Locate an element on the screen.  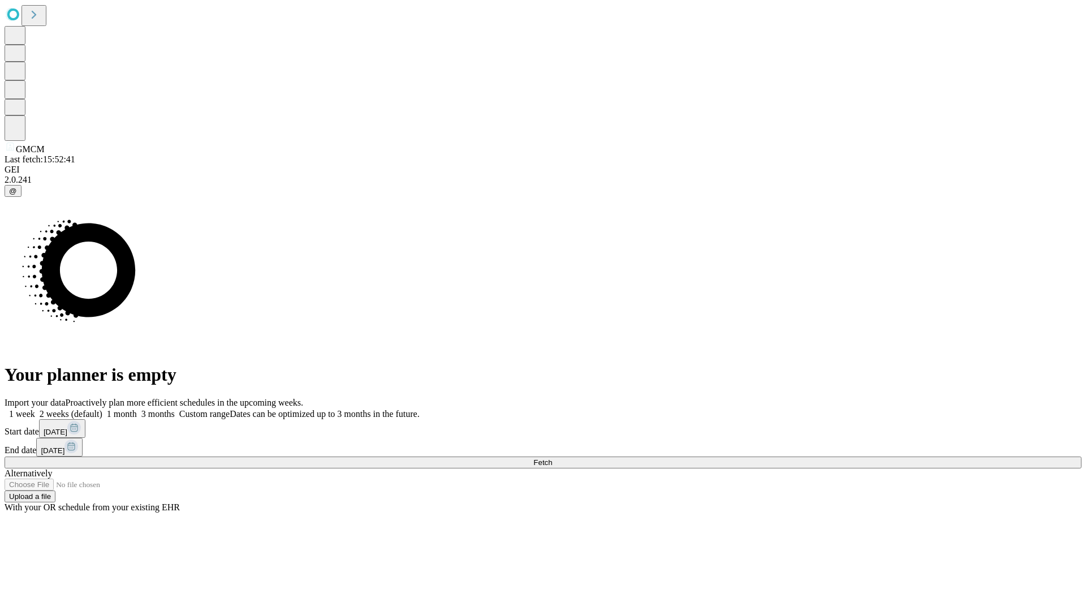
span: Import your data is located at coordinates (35, 402).